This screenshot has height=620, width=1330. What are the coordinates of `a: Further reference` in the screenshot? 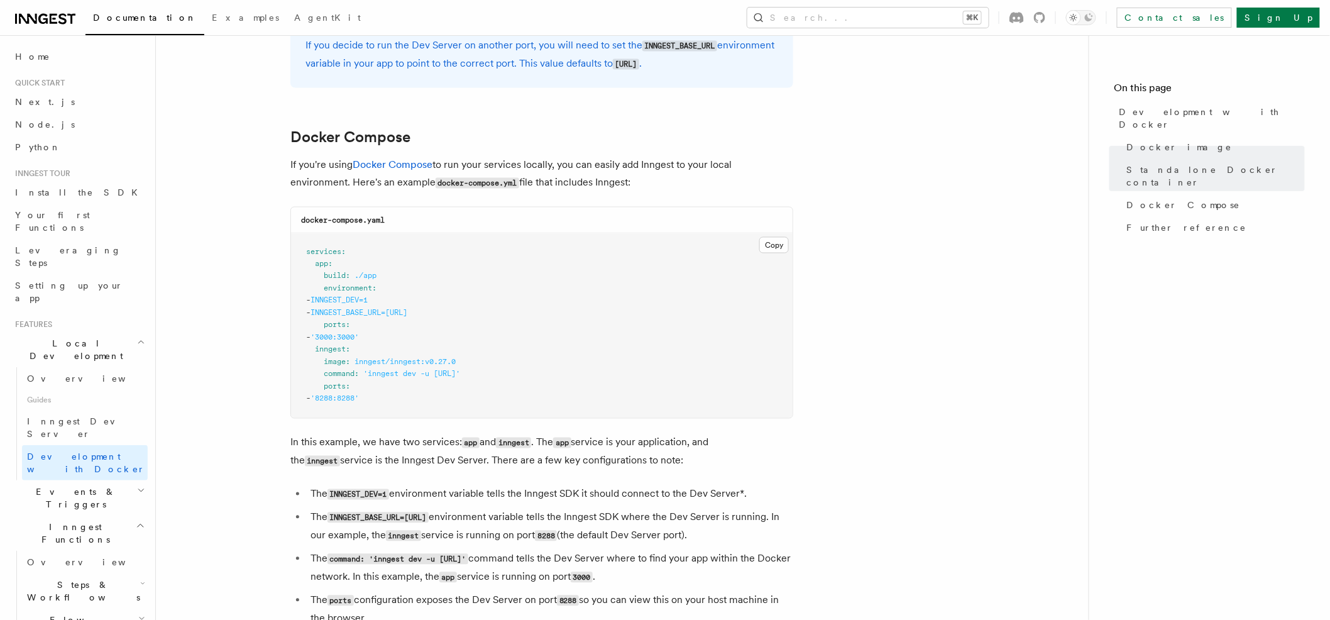 It's located at (1213, 227).